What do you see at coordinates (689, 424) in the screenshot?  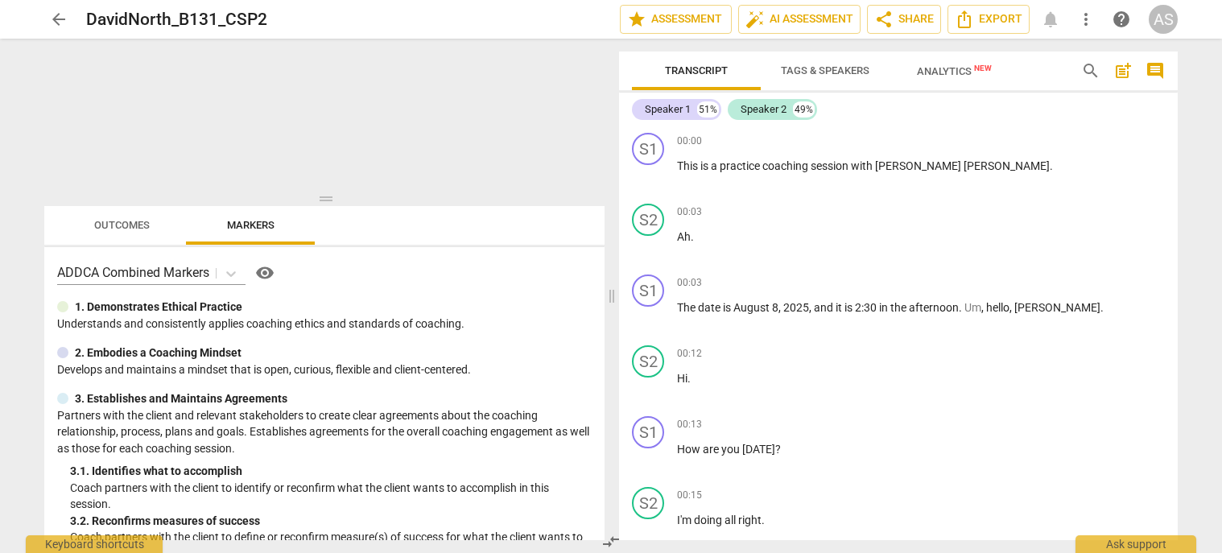 I see `span: 00:13` at bounding box center [689, 424].